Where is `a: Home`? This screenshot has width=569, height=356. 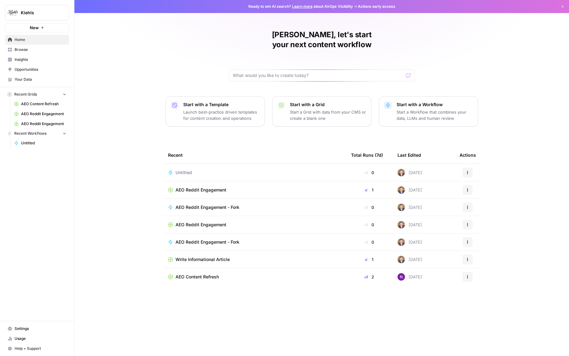
a: Home is located at coordinates (37, 40).